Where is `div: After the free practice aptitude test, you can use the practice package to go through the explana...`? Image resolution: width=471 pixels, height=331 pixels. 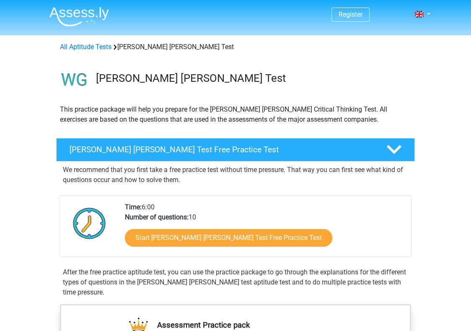
div: After the free practice aptitude test, you can use the practice package to go through the explana... is located at coordinates (235, 282).